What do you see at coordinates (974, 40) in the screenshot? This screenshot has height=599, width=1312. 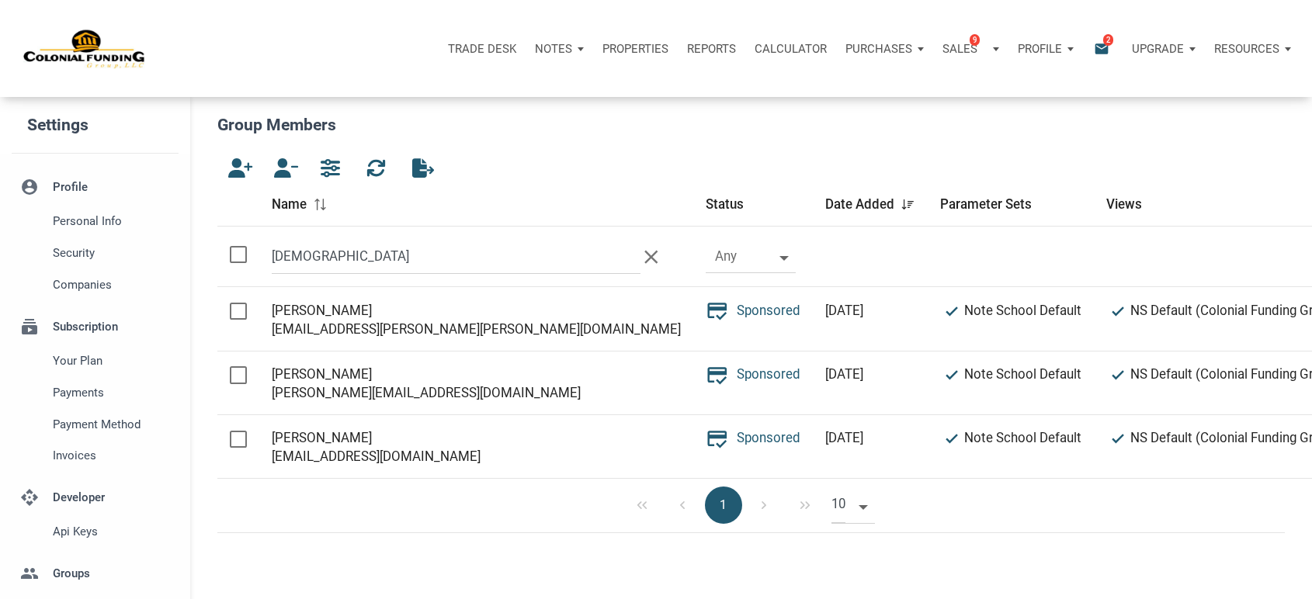 I see `span: 9` at bounding box center [974, 40].